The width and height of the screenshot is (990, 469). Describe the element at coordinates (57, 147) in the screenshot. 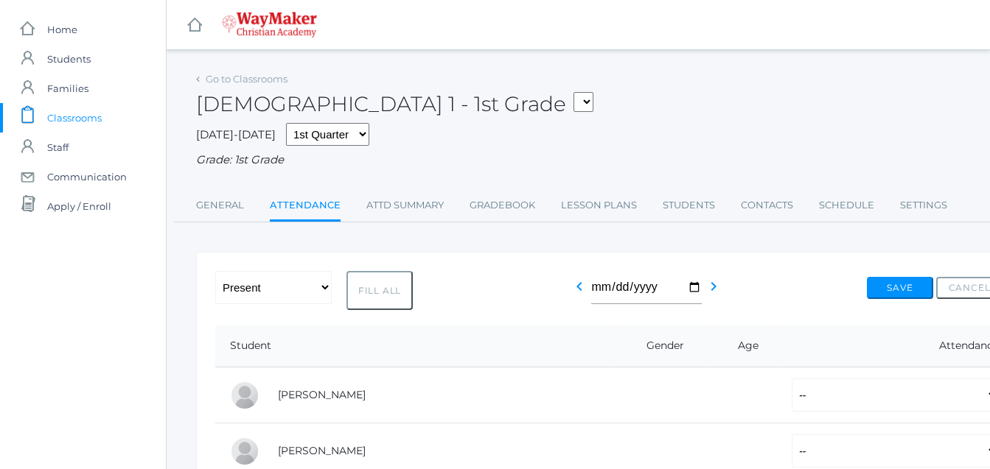

I see `span: Staff` at that location.